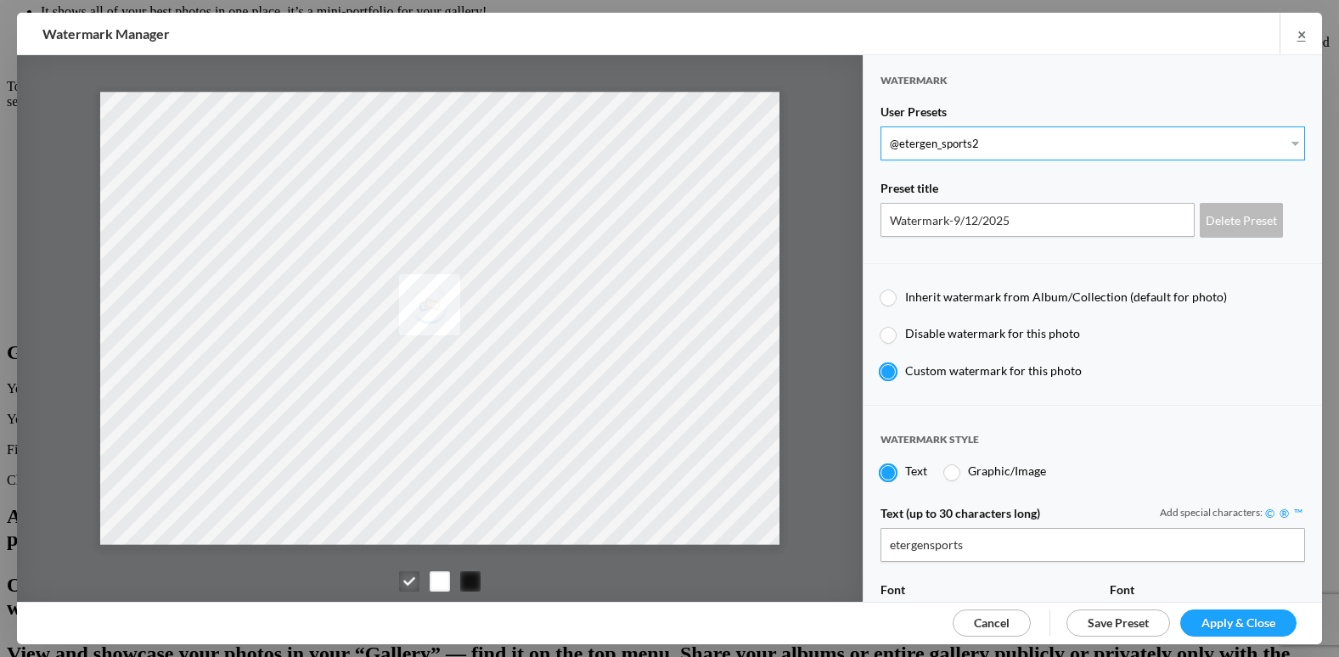 This screenshot has width=1339, height=657. What do you see at coordinates (1232, 513) in the screenshot?
I see `div: Add special characters:` at bounding box center [1232, 513].